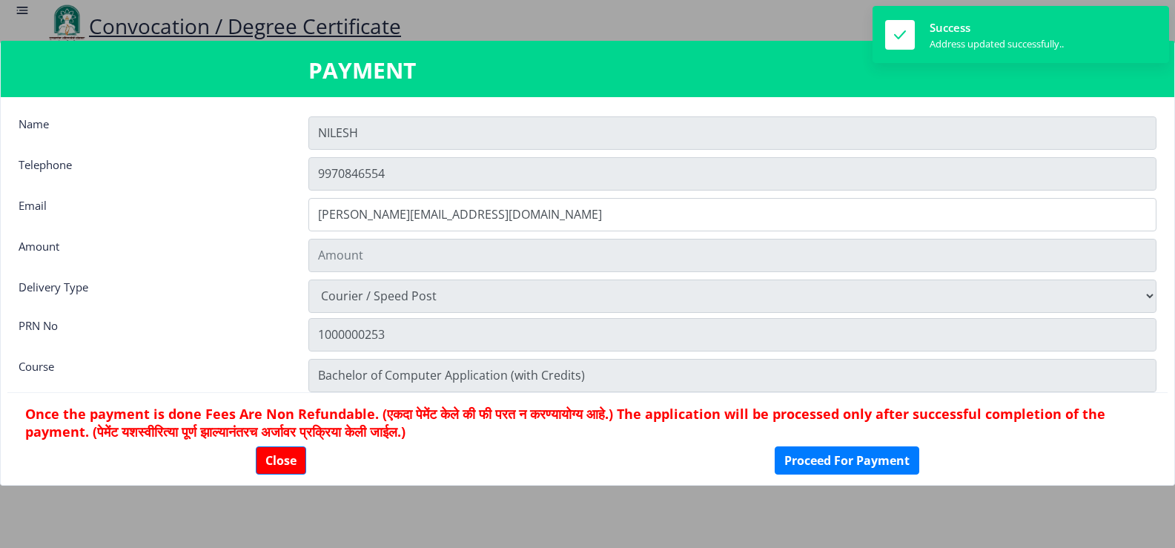  What do you see at coordinates (152, 254) in the screenshot?
I see `div: Amount` at bounding box center [152, 254].